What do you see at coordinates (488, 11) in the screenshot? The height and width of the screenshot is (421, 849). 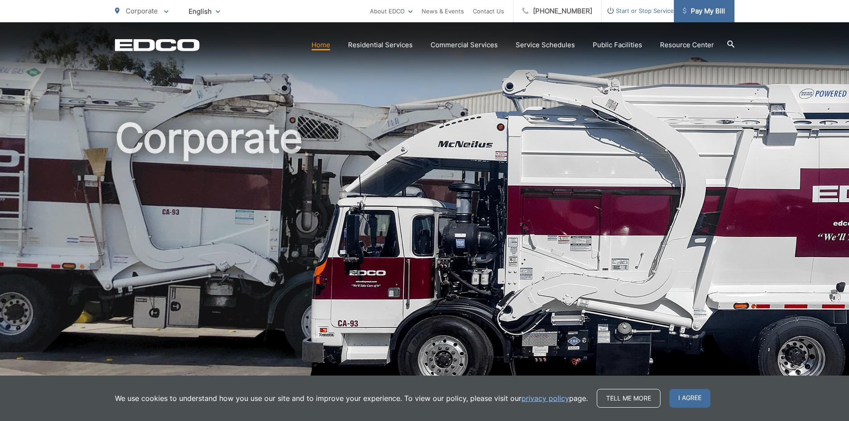 I see `a: Contact Us` at bounding box center [488, 11].